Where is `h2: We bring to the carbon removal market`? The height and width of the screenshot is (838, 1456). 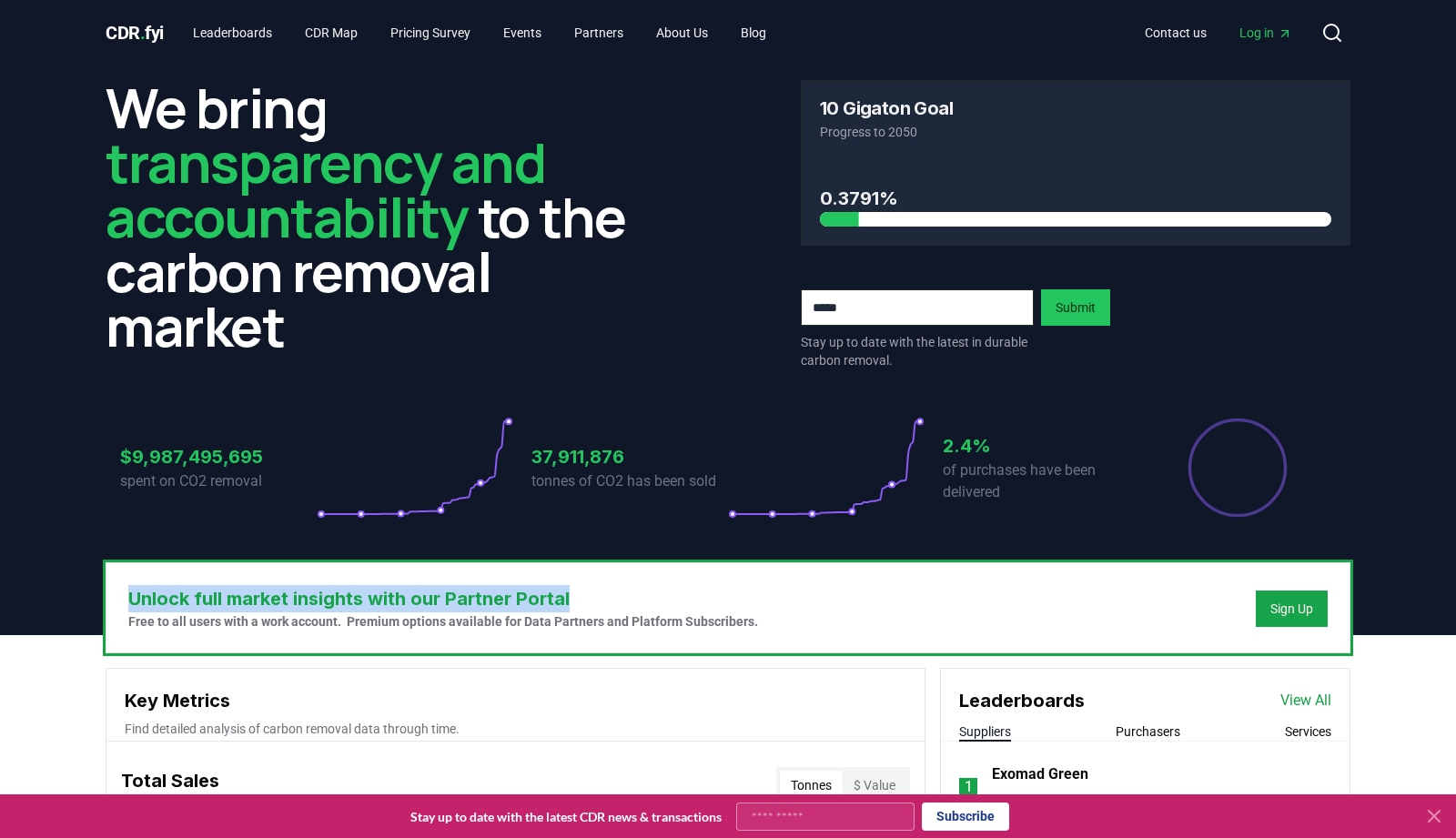 h2: We bring to the carbon removal market is located at coordinates (381, 217).